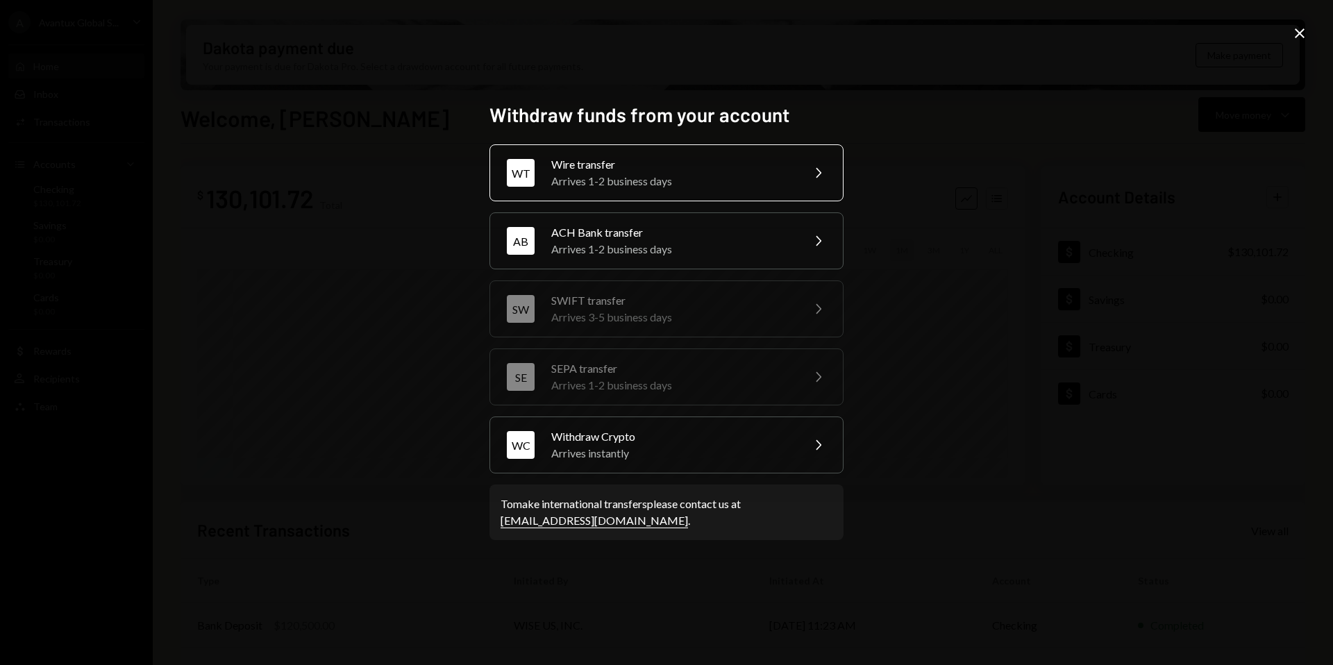 The height and width of the screenshot is (665, 1333). I want to click on div: SE, so click(521, 377).